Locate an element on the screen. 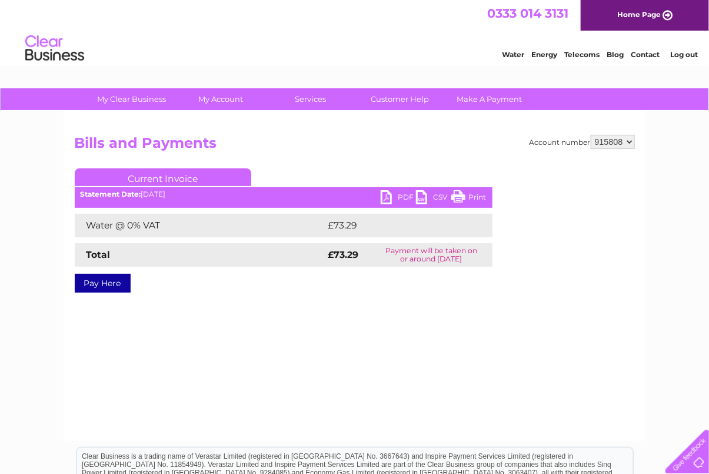 Image resolution: width=709 pixels, height=474 pixels. b: Statement Date: is located at coordinates (111, 194).